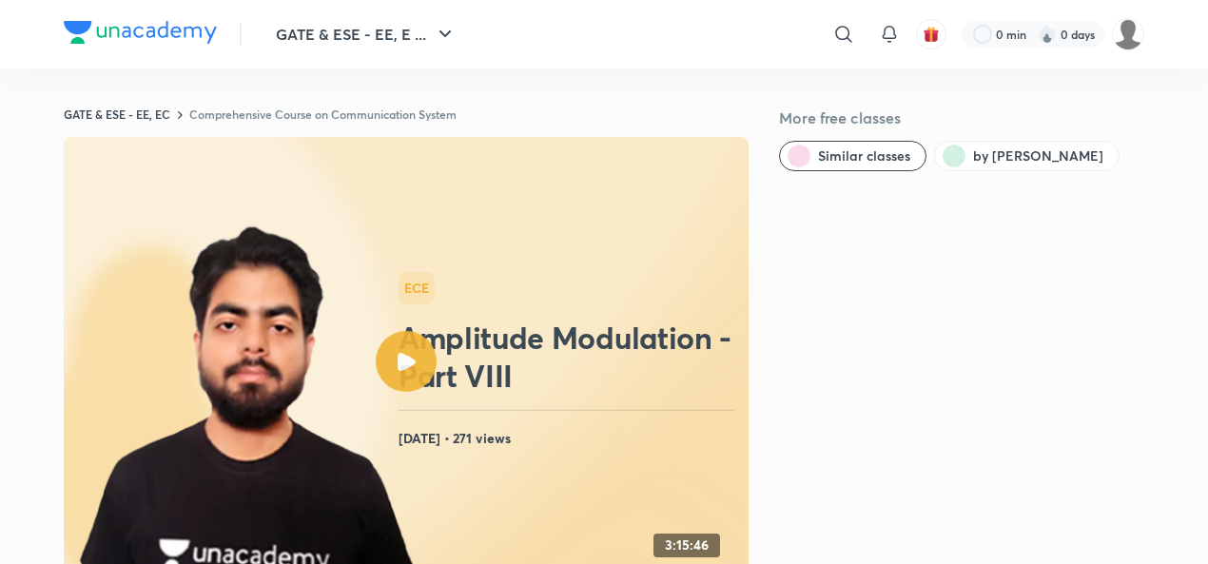  What do you see at coordinates (117, 114) in the screenshot?
I see `a: GATE & ESE - EE, EC` at bounding box center [117, 114].